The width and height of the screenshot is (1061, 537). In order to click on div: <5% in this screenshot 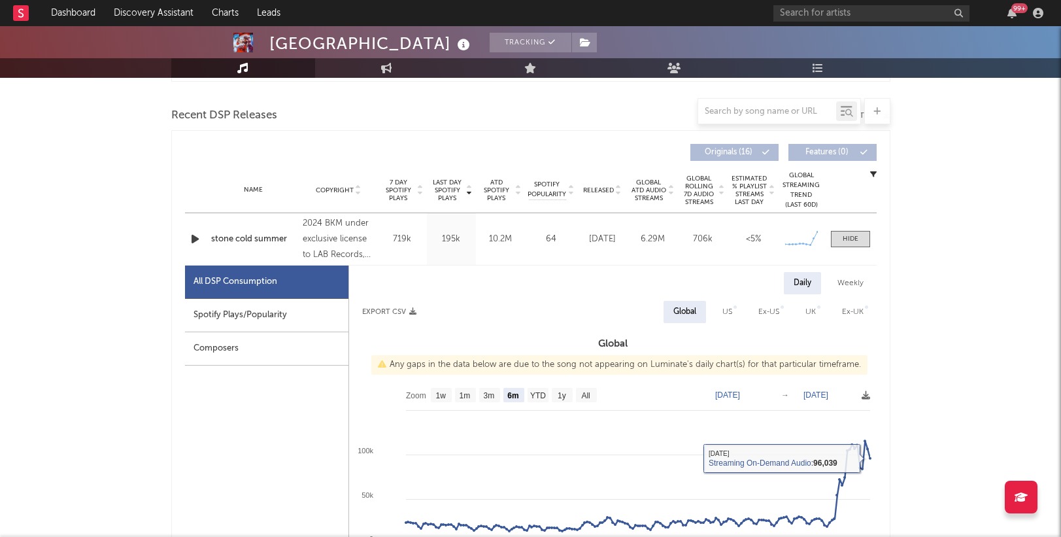, I will do `click(753, 239)`.